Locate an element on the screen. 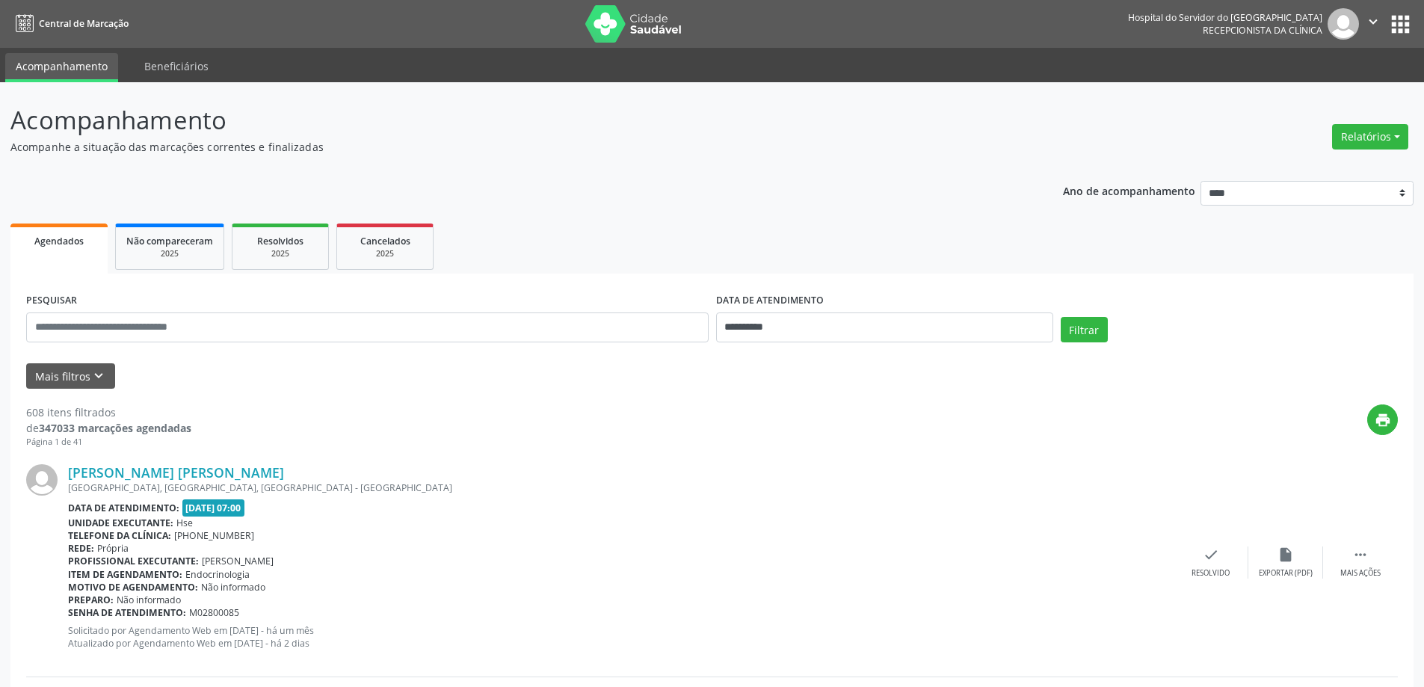  a: Central de Marcação is located at coordinates (70, 23).